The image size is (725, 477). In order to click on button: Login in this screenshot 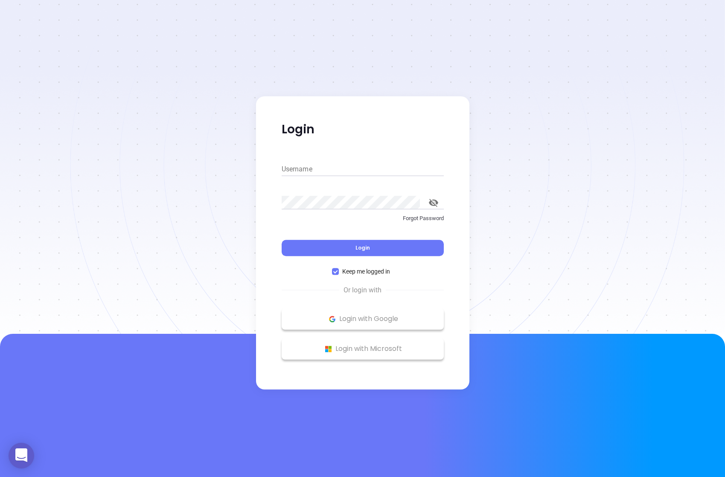, I will do `click(363, 248)`.